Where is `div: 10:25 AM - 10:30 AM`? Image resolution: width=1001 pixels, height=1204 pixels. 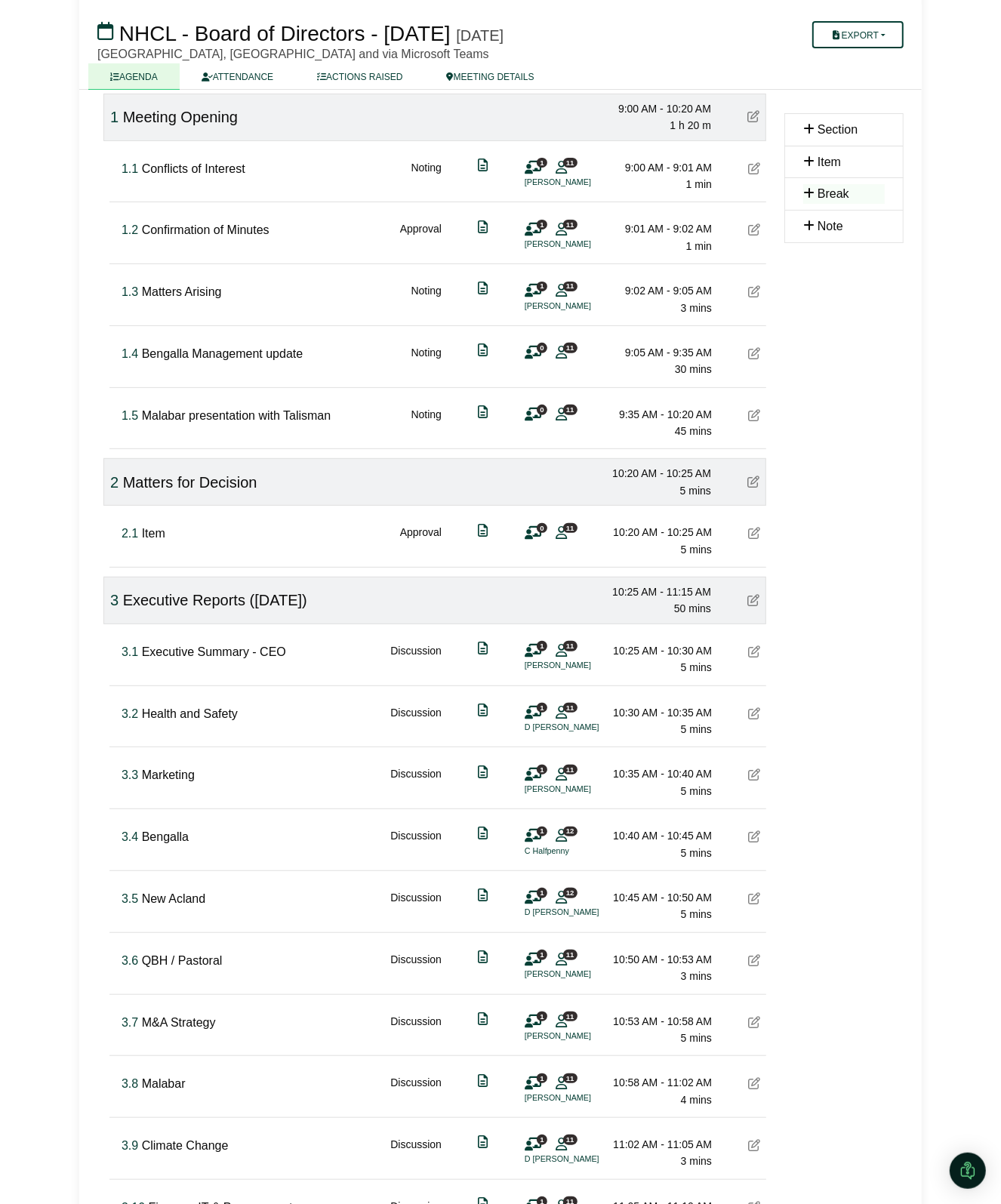 div: 10:25 AM - 10:30 AM is located at coordinates (659, 651).